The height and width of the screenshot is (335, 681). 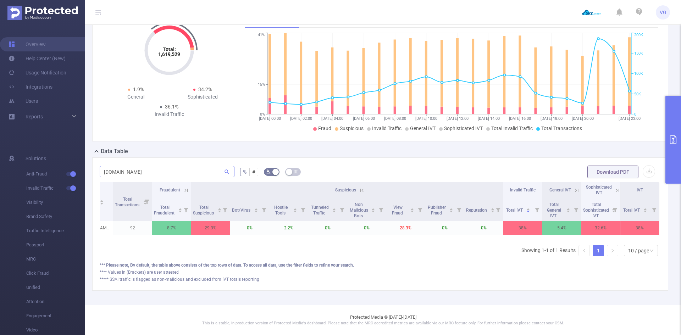 What do you see at coordinates (27, 44) in the screenshot?
I see `a: Overview` at bounding box center [27, 44].